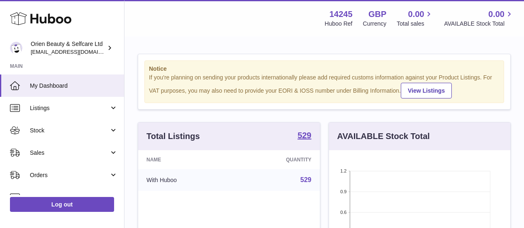 The height and width of the screenshot is (228, 524). I want to click on div: If you're planning on sending your products internationally please add required customs informati..., so click(324, 86).